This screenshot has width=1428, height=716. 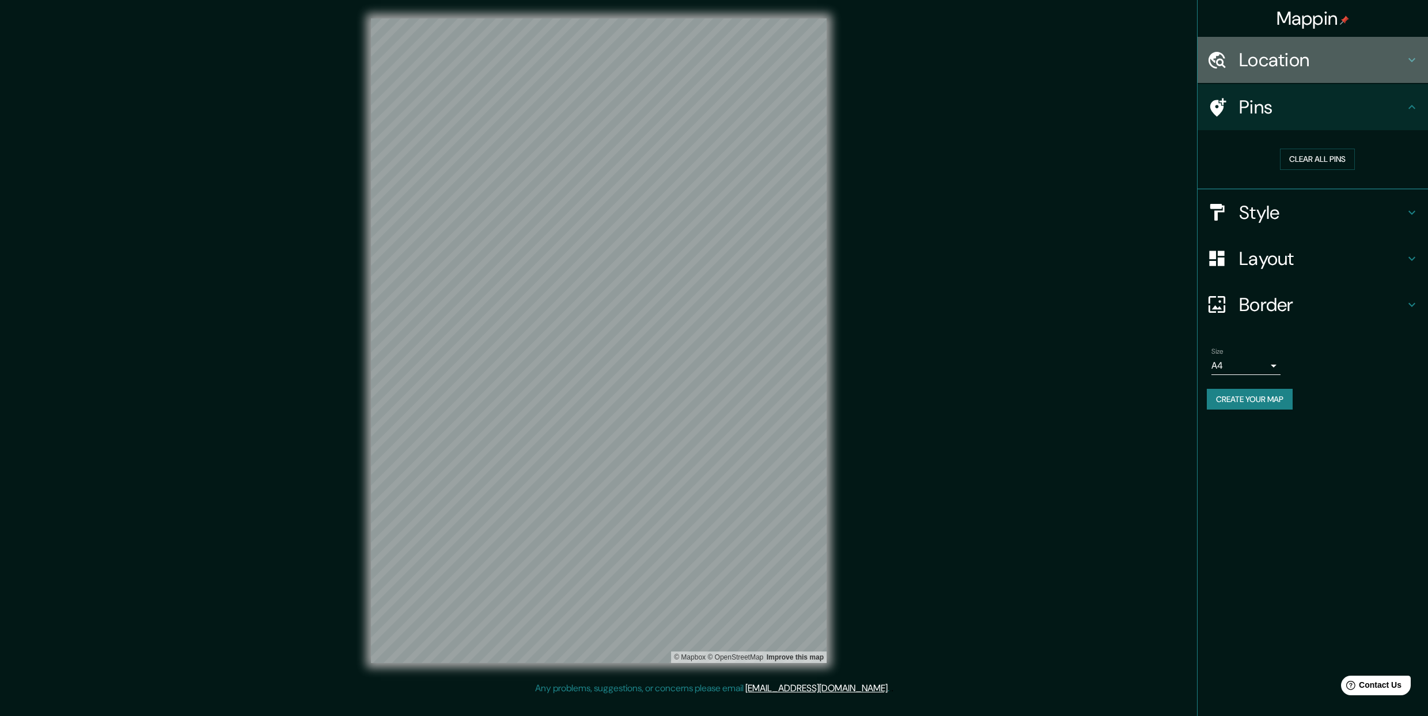 I want to click on a: Map feedback, so click(x=795, y=657).